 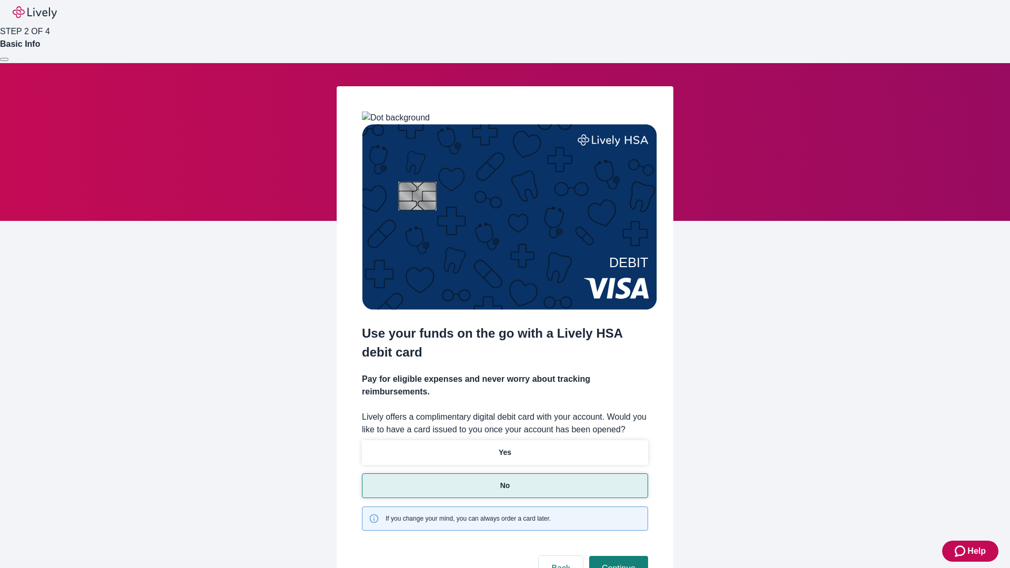 I want to click on label: Lively offers a complimentary digital debit card with your account. Would you like to have a card..., so click(x=505, y=423).